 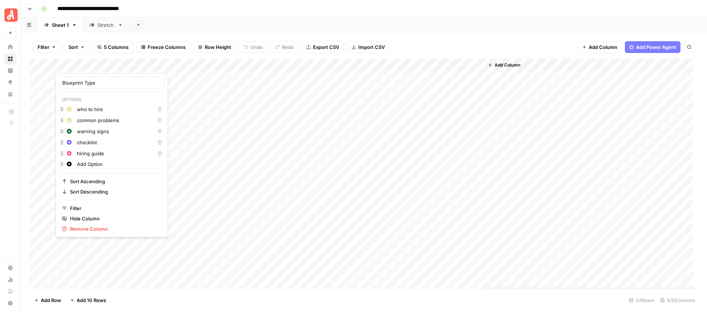 I want to click on a: Sheet 1, so click(x=60, y=25).